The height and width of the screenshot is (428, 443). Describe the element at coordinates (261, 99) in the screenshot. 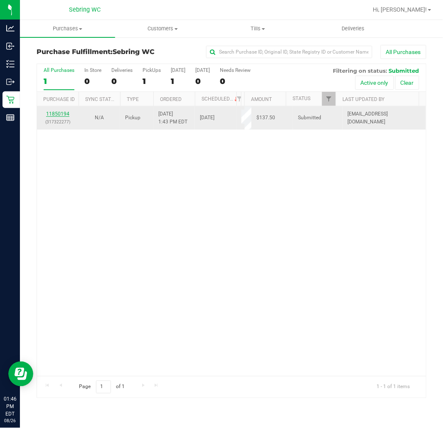

I see `a: Amount` at that location.